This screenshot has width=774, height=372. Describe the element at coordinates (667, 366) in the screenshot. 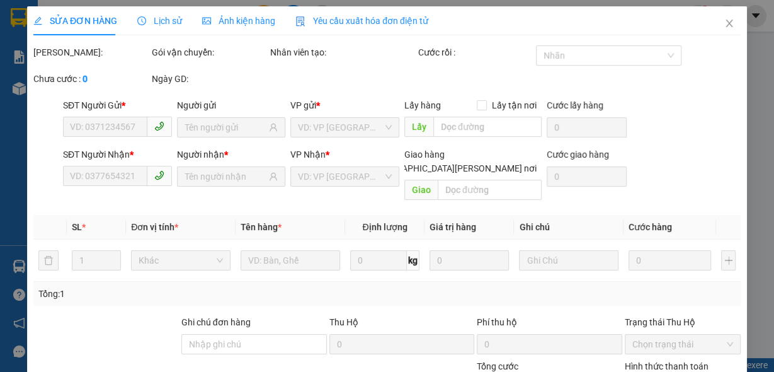

I see `label: Hình thức thanh toán` at that location.